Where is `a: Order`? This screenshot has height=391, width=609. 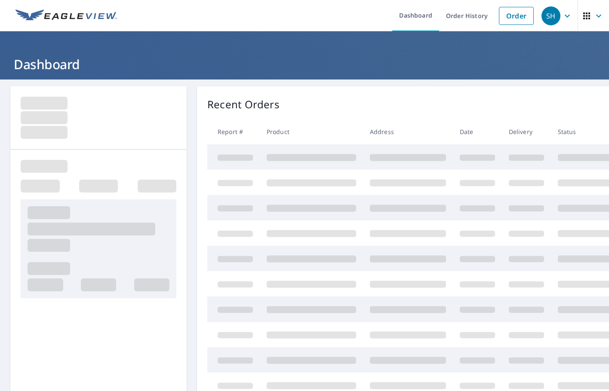
a: Order is located at coordinates (516, 16).